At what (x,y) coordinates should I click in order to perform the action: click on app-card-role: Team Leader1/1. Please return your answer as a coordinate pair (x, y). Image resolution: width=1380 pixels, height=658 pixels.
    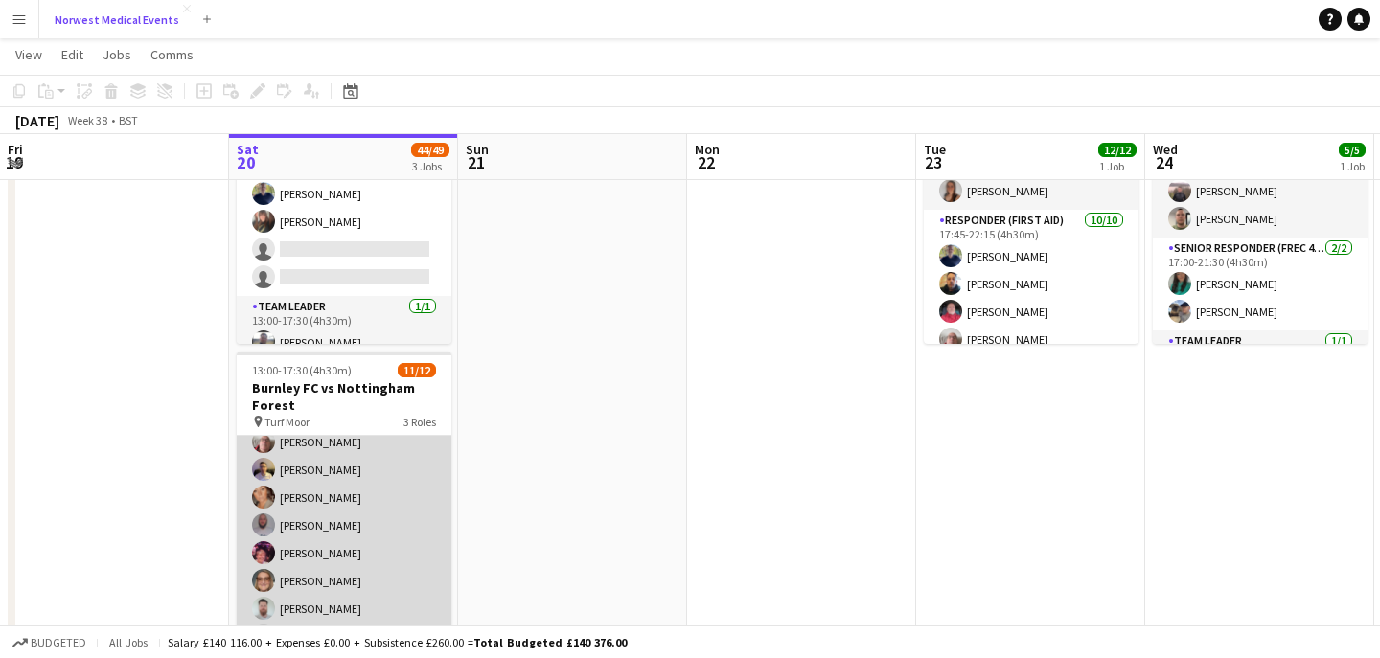
    Looking at the image, I should click on (1260, 363).